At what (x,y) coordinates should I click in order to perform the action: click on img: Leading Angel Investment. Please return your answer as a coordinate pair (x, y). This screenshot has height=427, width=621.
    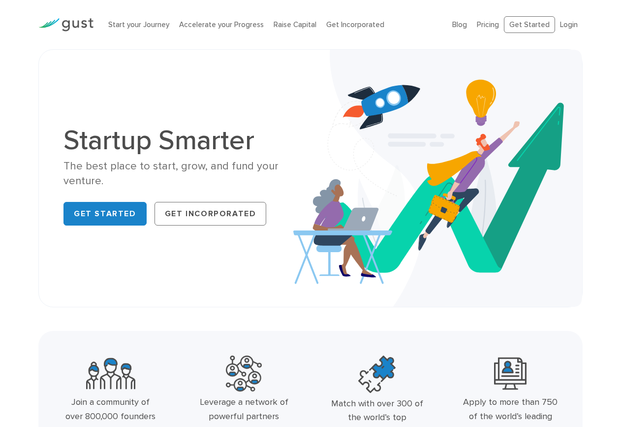
    Looking at the image, I should click on (510, 373).